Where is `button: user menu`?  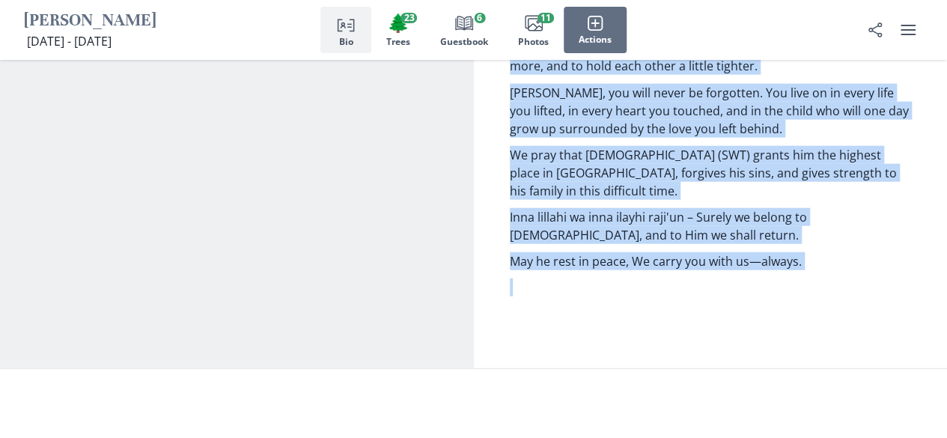 button: user menu is located at coordinates (908, 30).